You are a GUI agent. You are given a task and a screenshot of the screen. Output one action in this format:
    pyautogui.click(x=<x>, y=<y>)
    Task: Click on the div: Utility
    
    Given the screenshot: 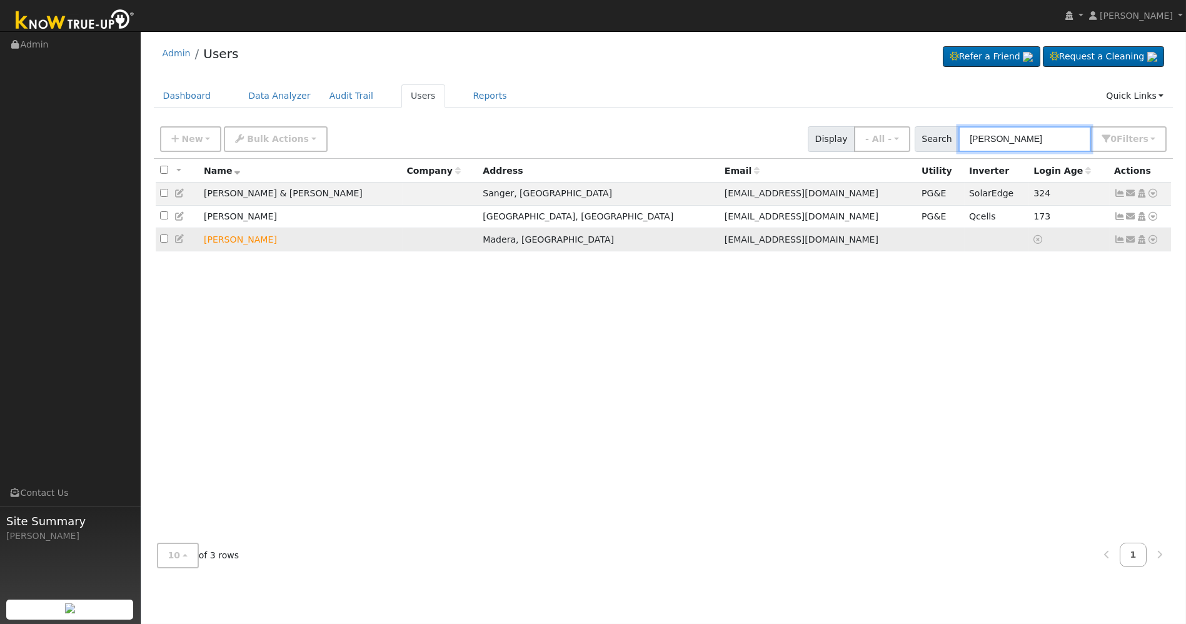 What is the action you would take?
    pyautogui.click(x=941, y=171)
    